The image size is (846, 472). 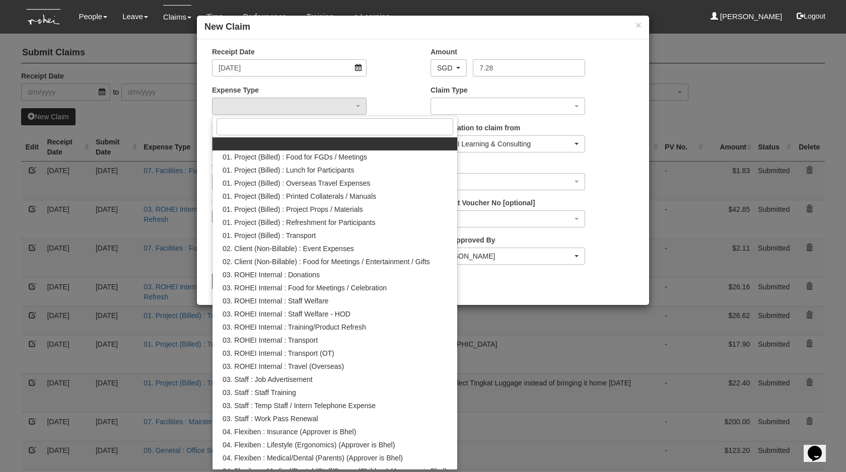 What do you see at coordinates (449, 68) in the screenshot?
I see `button: SGD` at bounding box center [449, 68].